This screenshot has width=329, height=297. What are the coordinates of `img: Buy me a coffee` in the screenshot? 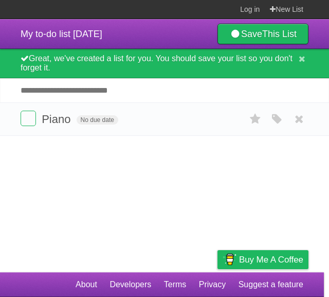 It's located at (229, 259).